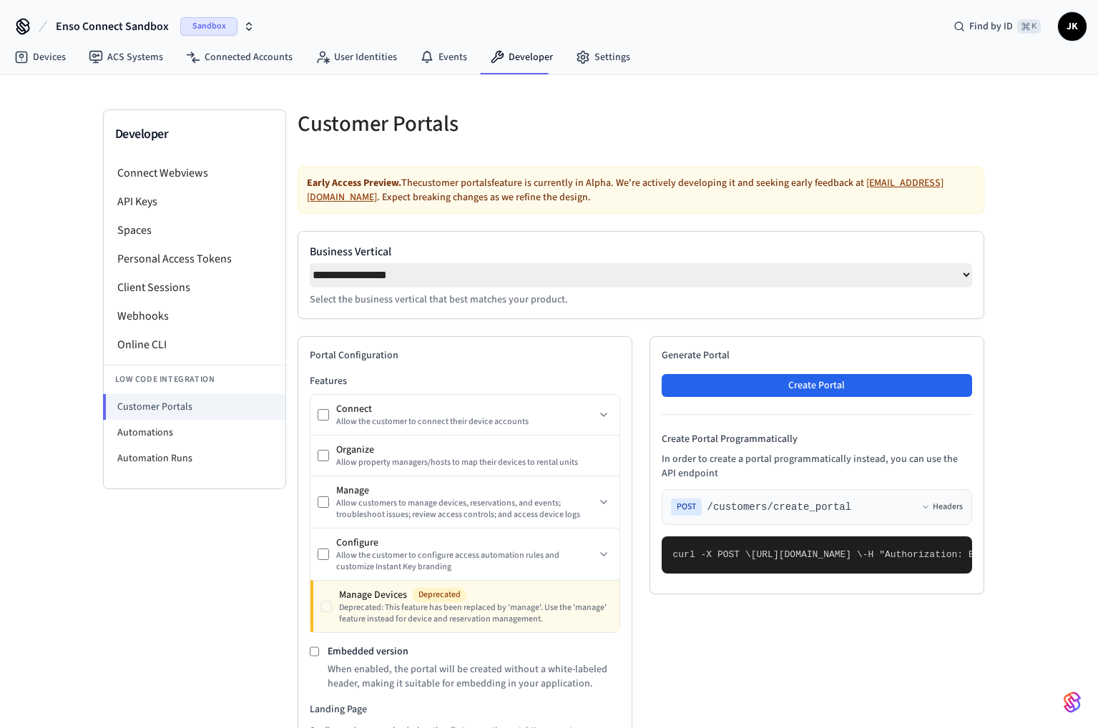 The height and width of the screenshot is (728, 1098). I want to click on span: Enso Connect Sandbox, so click(112, 26).